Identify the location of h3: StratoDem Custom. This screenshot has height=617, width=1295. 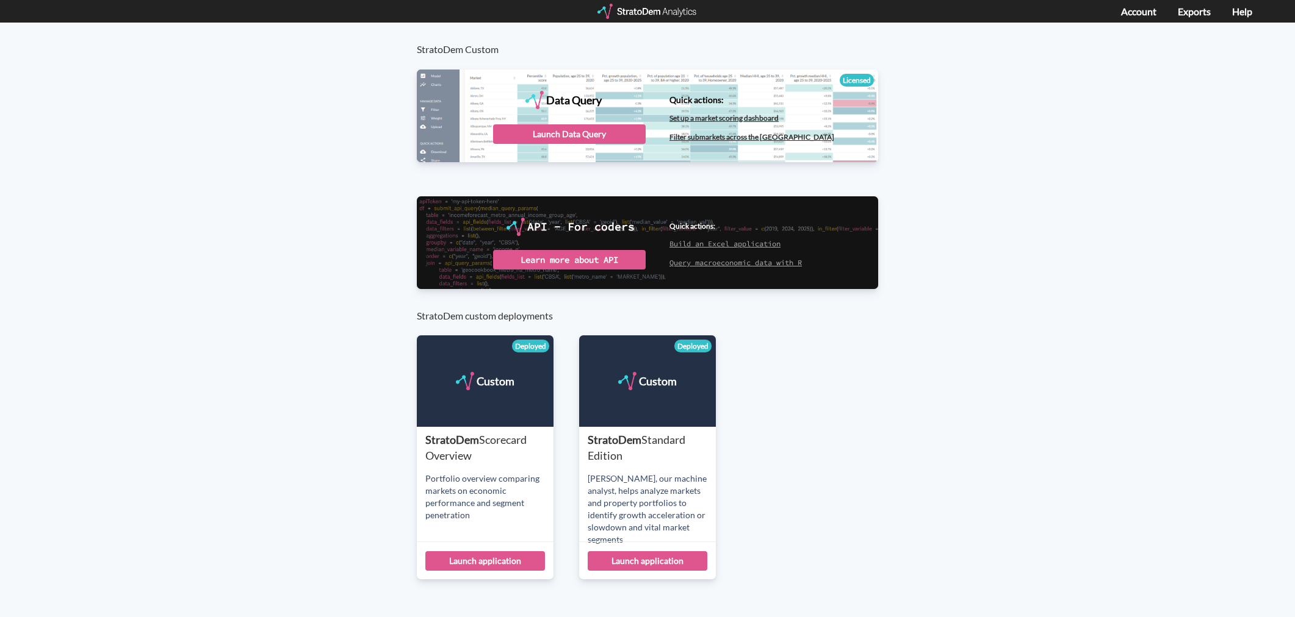
(653, 38).